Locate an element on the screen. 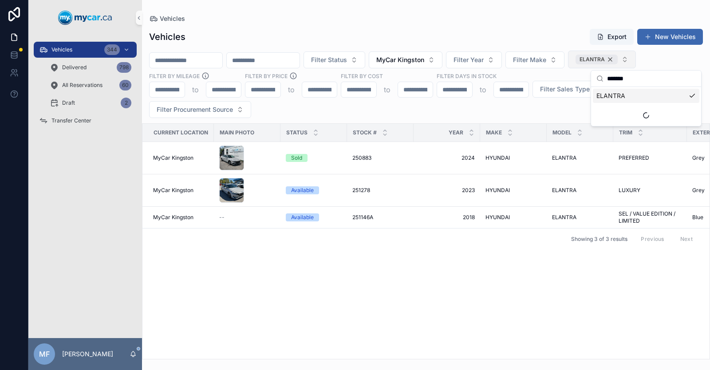 This screenshot has height=370, width=710. div: 2 is located at coordinates (126, 103).